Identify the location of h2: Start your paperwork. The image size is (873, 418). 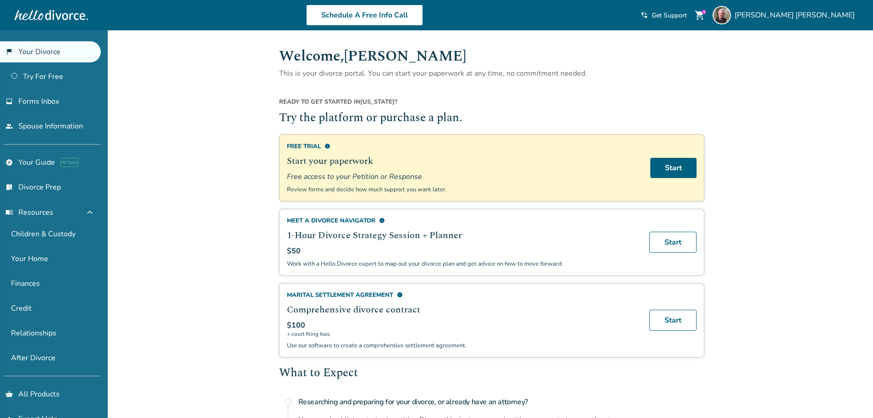
(463, 161).